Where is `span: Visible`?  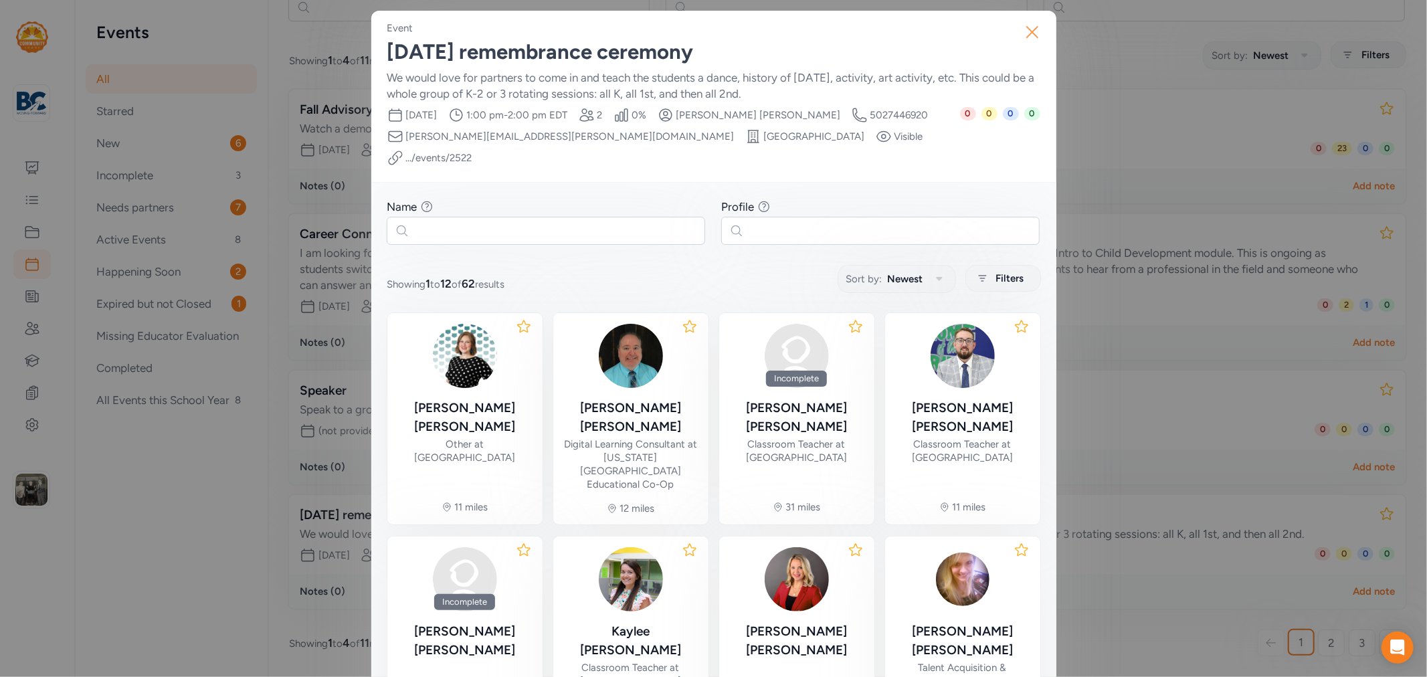
span: Visible is located at coordinates (909, 137).